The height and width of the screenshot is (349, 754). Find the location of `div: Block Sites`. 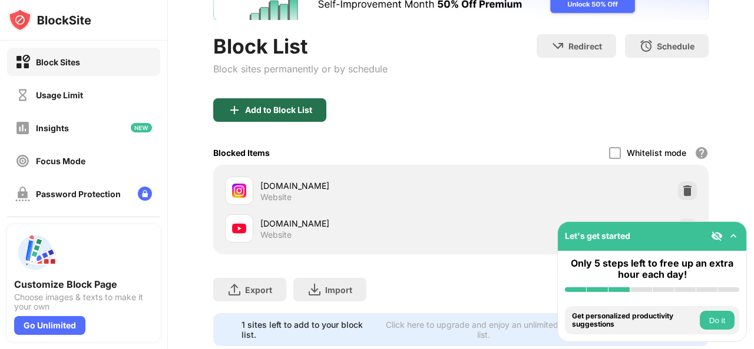

div: Block Sites is located at coordinates (58, 62).